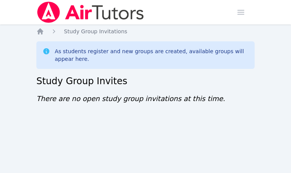 The image size is (291, 173). What do you see at coordinates (152, 55) in the screenshot?
I see `div: As students register and new groups are created, available groups will appear here.` at bounding box center [152, 55].